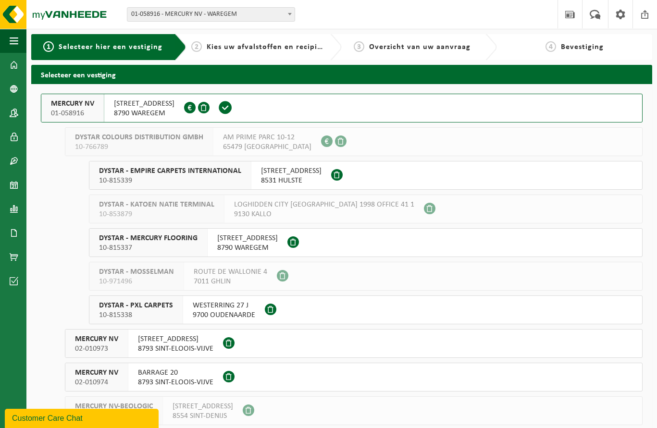  I want to click on span: 1, so click(49, 47).